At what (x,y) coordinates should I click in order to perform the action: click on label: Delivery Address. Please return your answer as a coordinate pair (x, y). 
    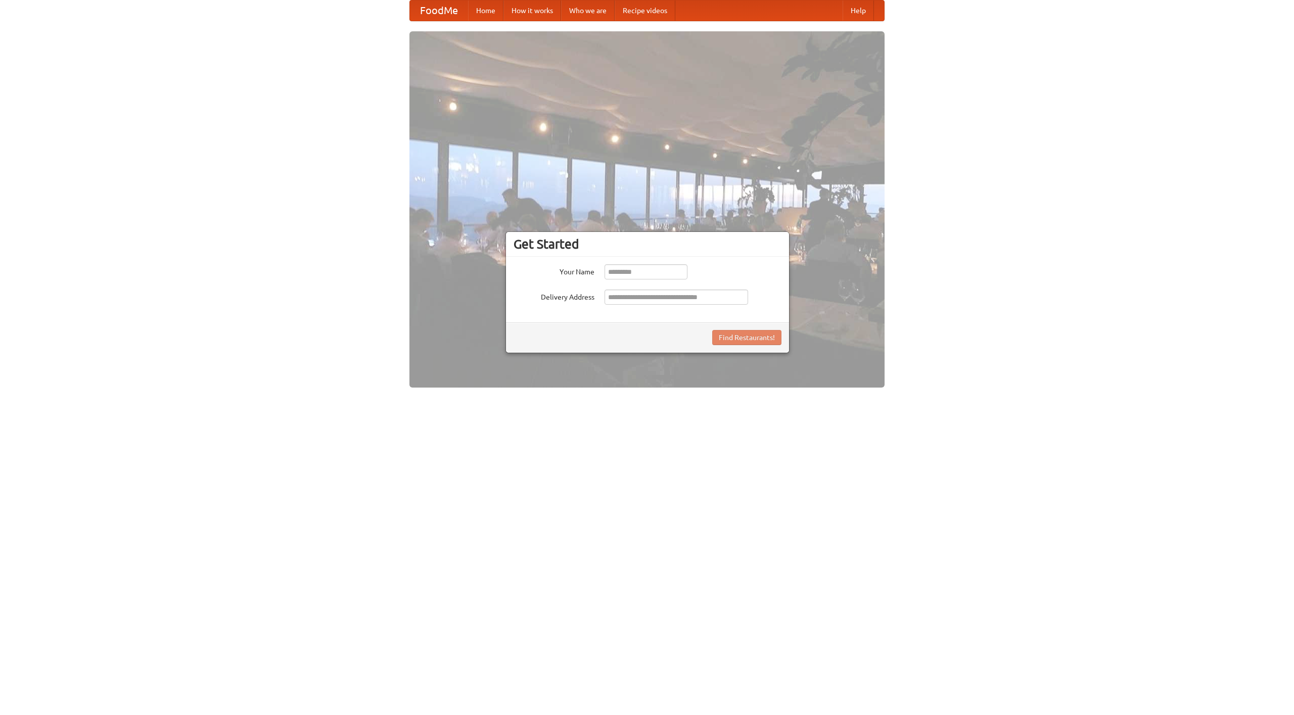
    Looking at the image, I should click on (554, 296).